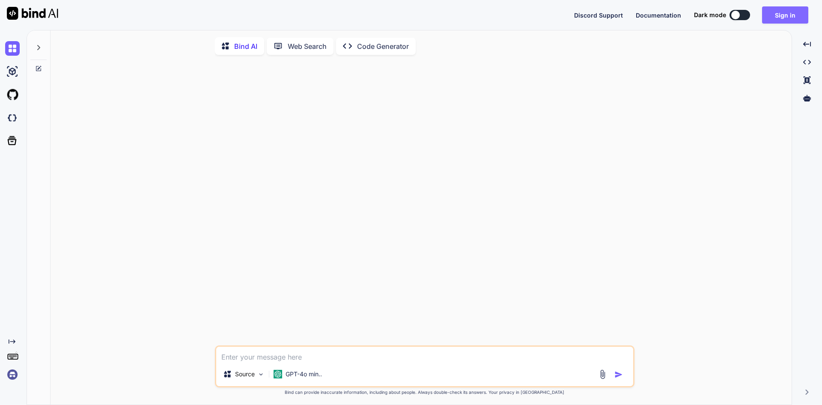  What do you see at coordinates (245, 374) in the screenshot?
I see `p: Source` at bounding box center [245, 374].